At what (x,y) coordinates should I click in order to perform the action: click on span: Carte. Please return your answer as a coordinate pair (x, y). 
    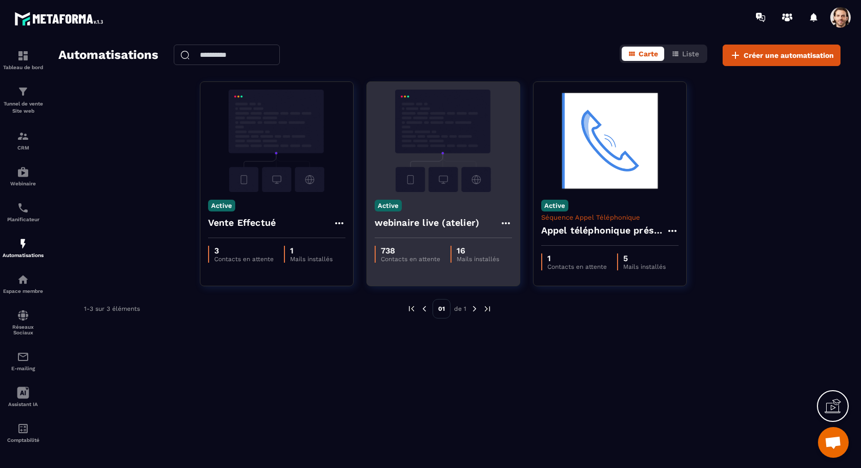
    Looking at the image, I should click on (648, 54).